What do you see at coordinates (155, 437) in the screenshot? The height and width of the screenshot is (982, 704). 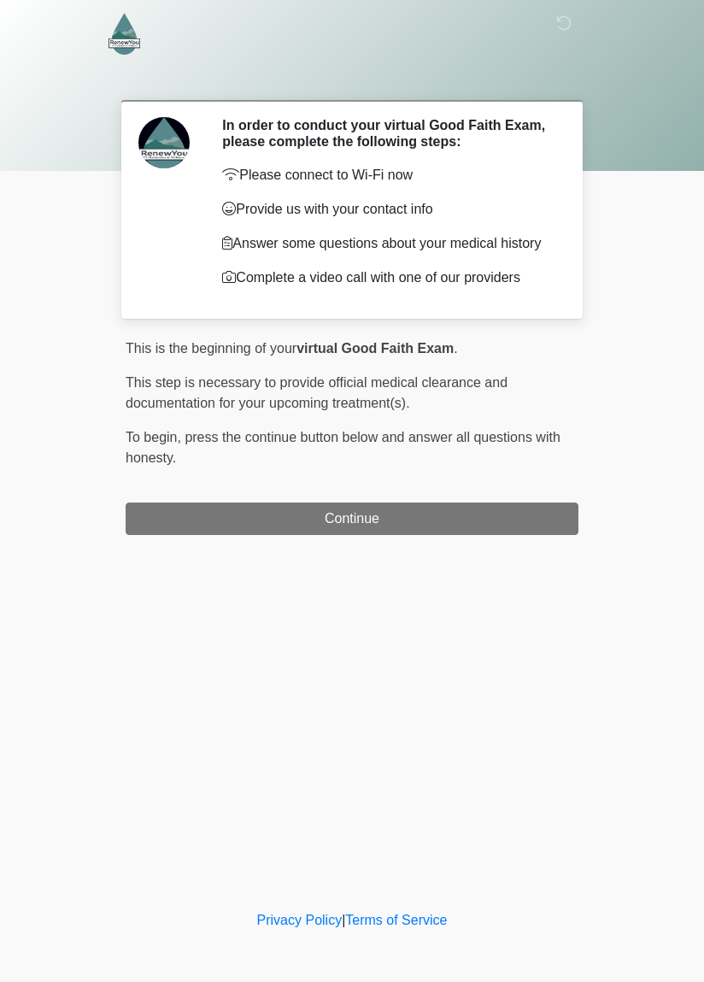 I see `span: To begin,` at bounding box center [155, 437].